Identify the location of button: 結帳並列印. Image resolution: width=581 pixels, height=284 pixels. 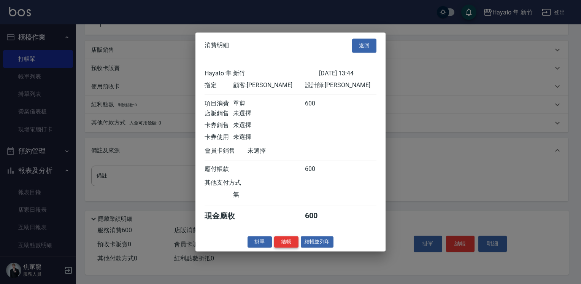
(317, 242).